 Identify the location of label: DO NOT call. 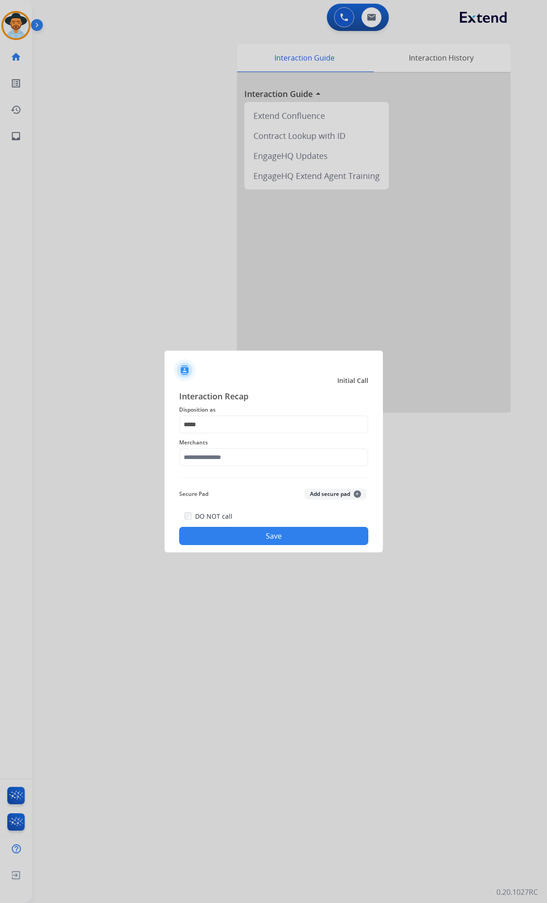
(214, 517).